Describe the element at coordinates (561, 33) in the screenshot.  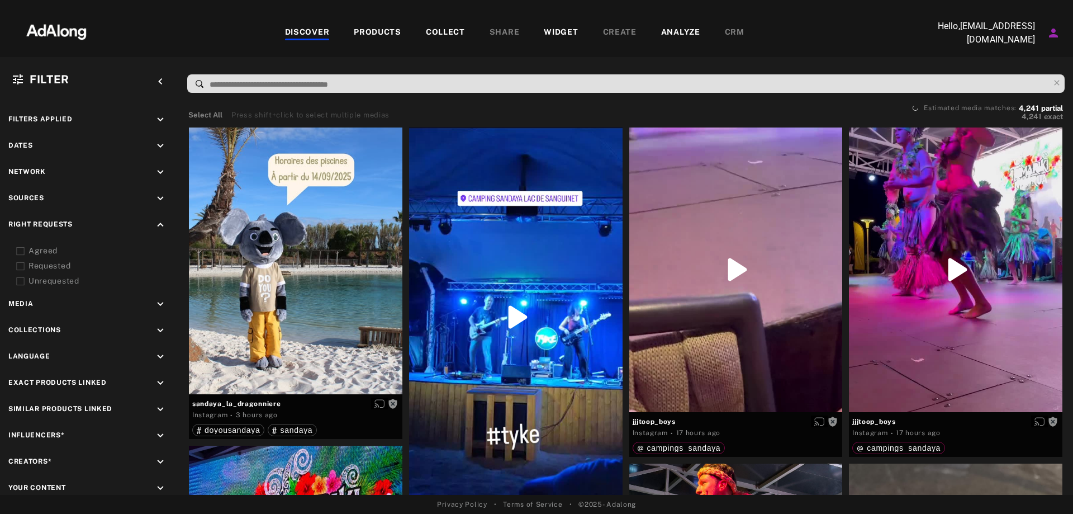
I see `div: WIDGET` at that location.